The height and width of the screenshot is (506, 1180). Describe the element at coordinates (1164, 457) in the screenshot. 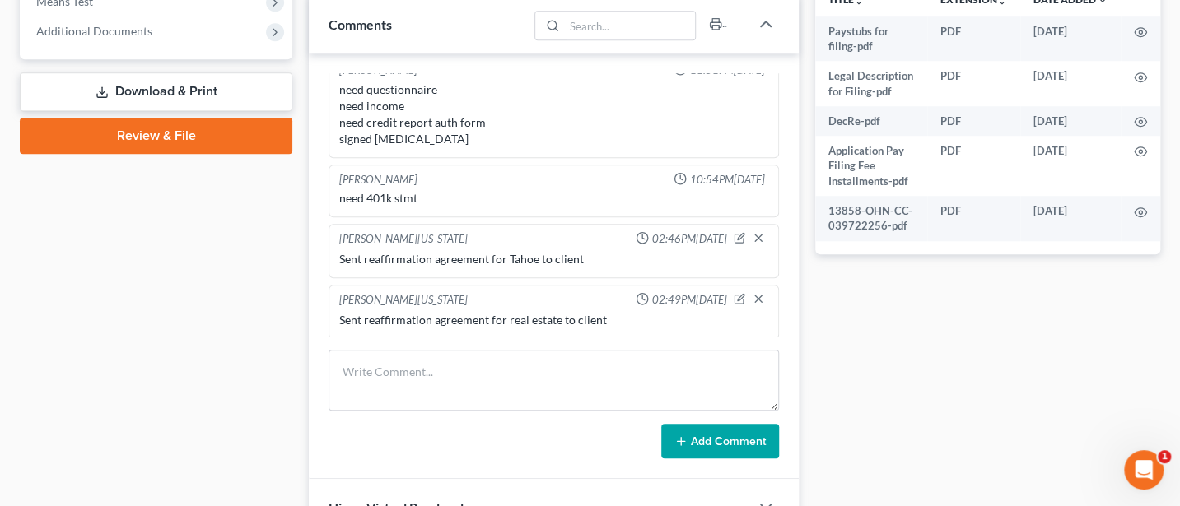

I see `span: 1` at that location.